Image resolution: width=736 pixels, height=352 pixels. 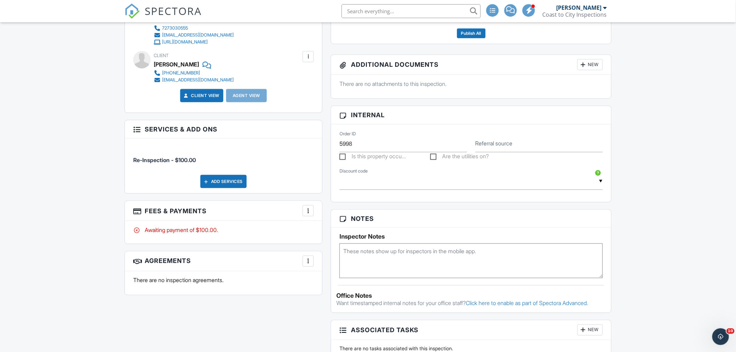 What do you see at coordinates (194, 28) in the screenshot?
I see `a: 7273030555` at bounding box center [194, 28].